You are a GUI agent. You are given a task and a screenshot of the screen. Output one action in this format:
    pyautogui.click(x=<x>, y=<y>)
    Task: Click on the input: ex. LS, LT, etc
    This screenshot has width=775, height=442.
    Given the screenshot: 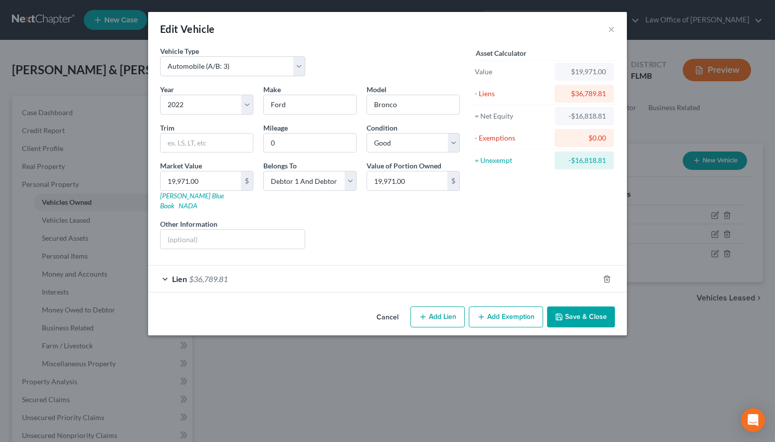 What is the action you would take?
    pyautogui.click(x=207, y=143)
    